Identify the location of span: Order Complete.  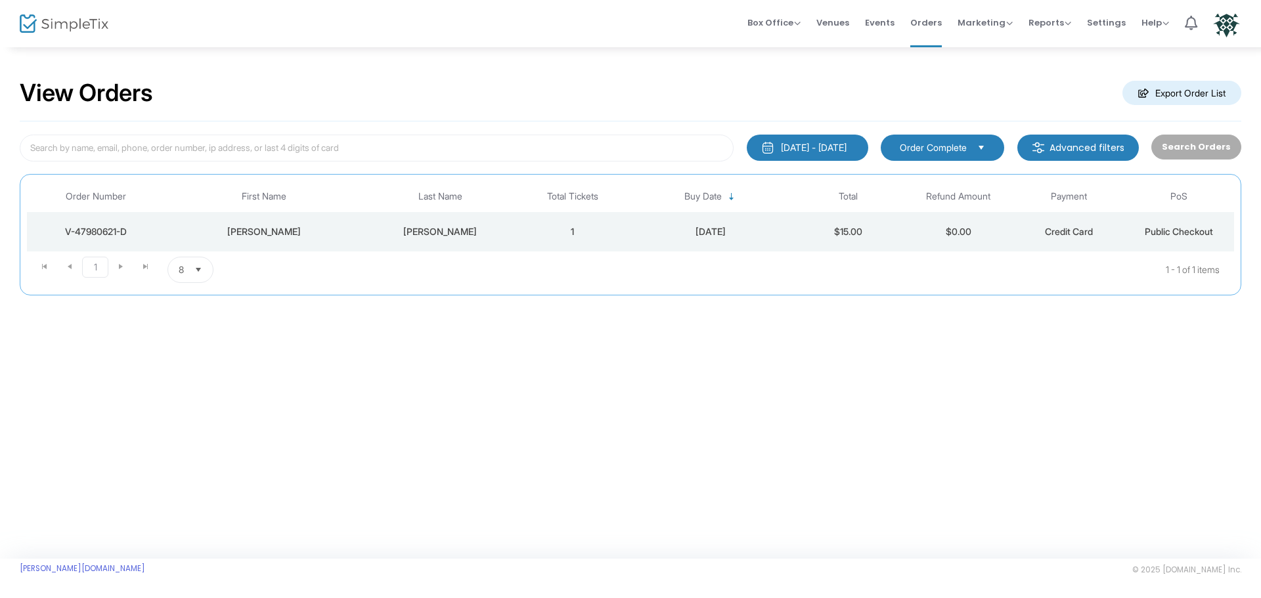
(933, 148).